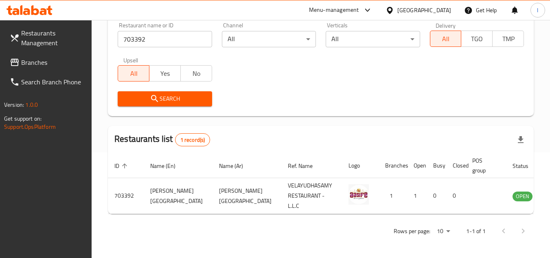 The width and height of the screenshot is (550, 258). Describe the element at coordinates (508, 39) in the screenshot. I see `span: TMP` at that location.